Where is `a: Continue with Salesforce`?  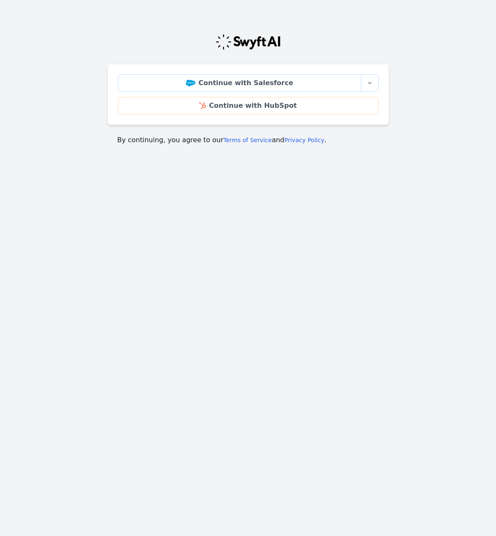
a: Continue with Salesforce is located at coordinates (239, 83).